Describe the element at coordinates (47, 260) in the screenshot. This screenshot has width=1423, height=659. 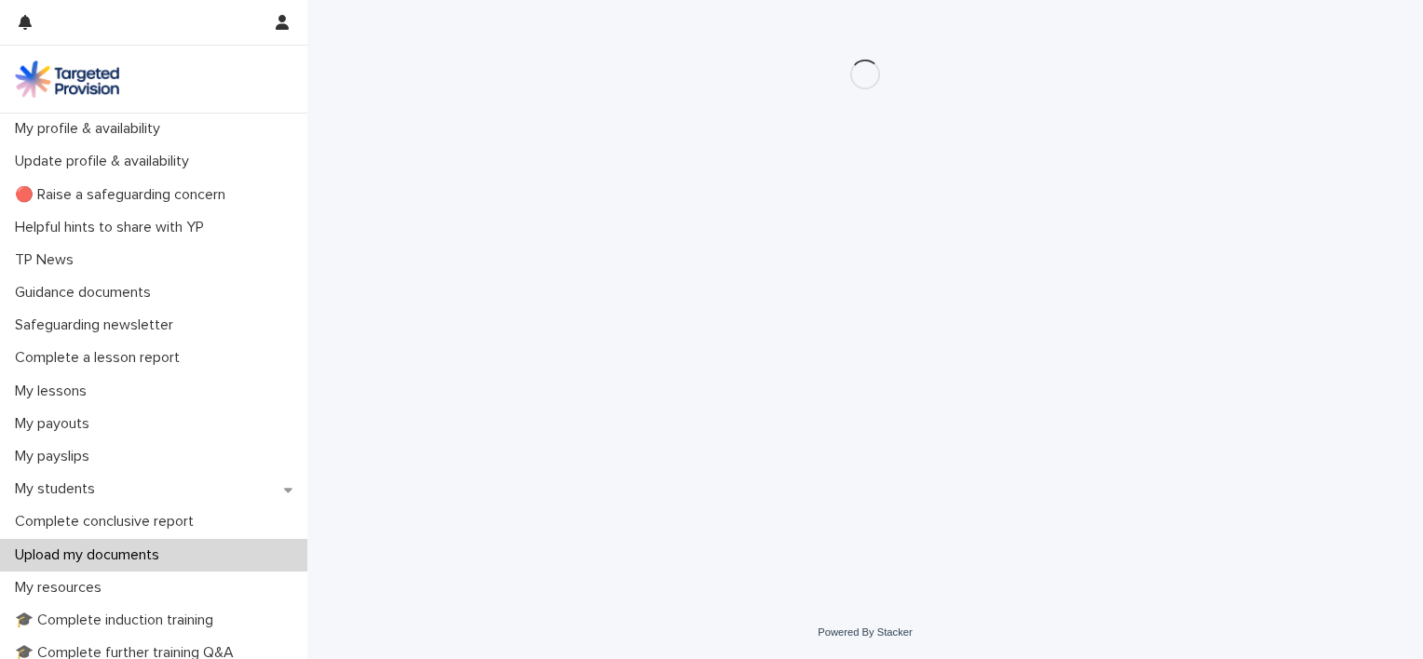
I see `p: TP News` at that location.